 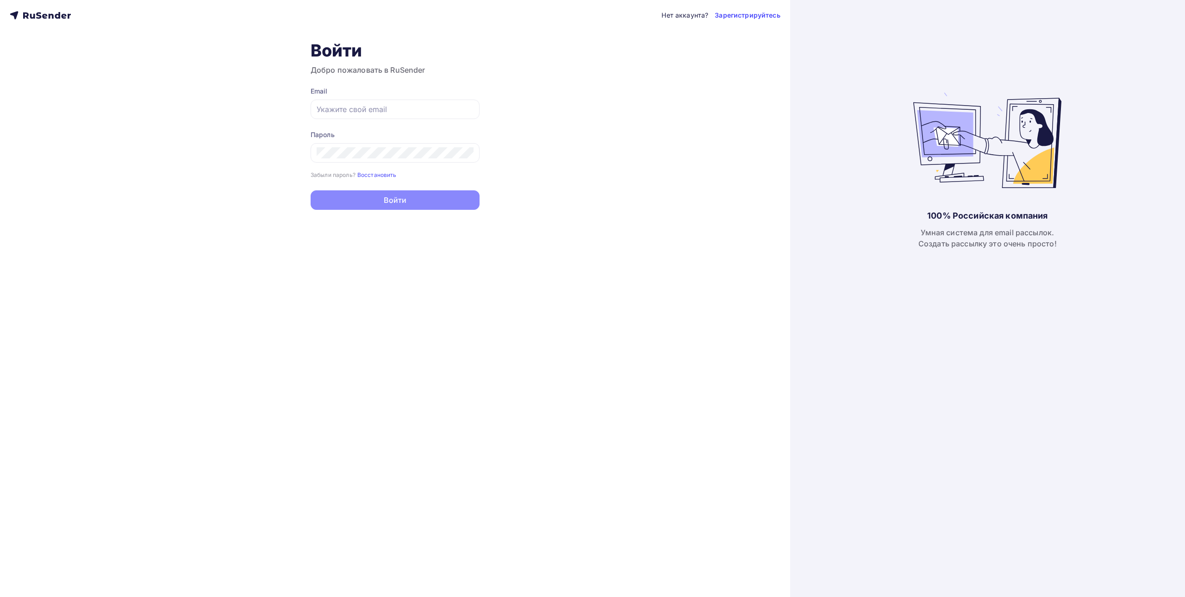 What do you see at coordinates (395, 91) in the screenshot?
I see `div: Email` at bounding box center [395, 91].